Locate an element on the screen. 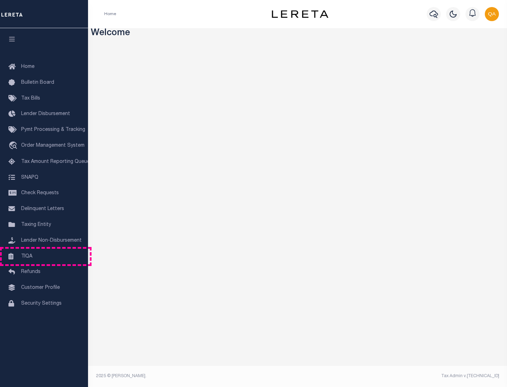 Image resolution: width=507 pixels, height=387 pixels. span: Refunds is located at coordinates (31, 272).